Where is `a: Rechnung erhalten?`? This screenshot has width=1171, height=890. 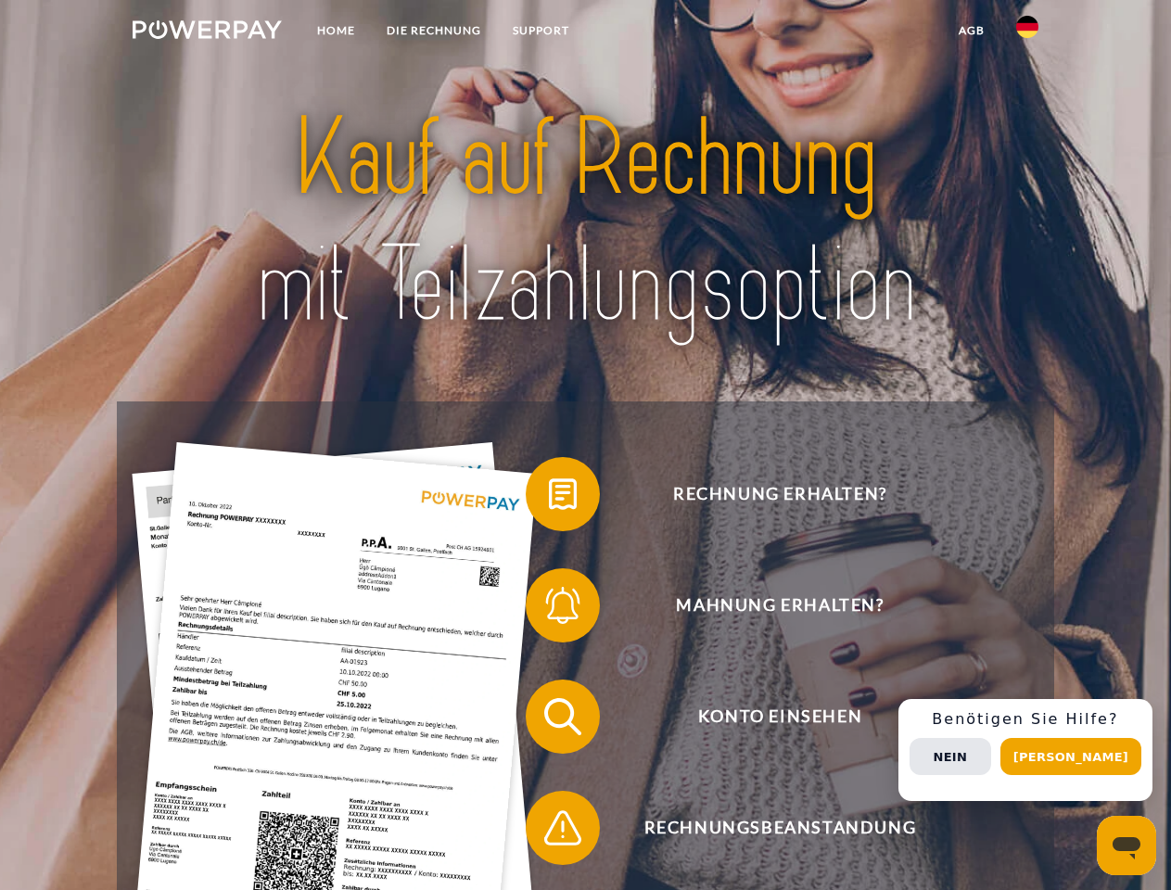
a: Rechnung erhalten? is located at coordinates (767, 494).